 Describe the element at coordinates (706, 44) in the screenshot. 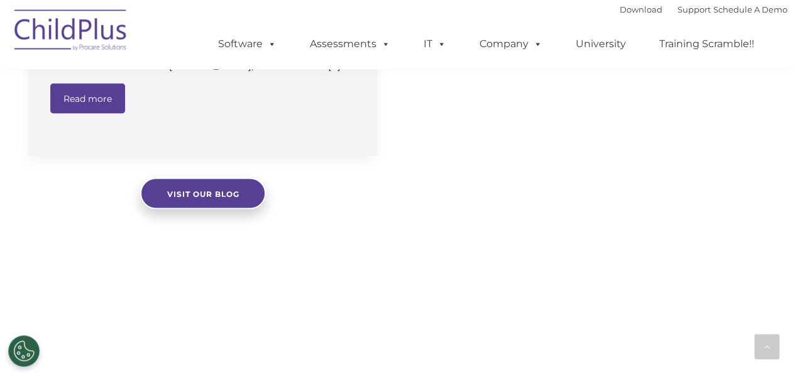

I see `a: Training Scramble!!` at that location.